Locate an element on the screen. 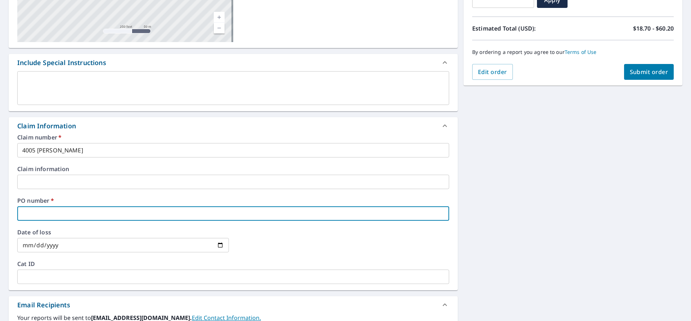 The height and width of the screenshot is (321, 691). p: By ordering a report you agree to our is located at coordinates (573, 52).